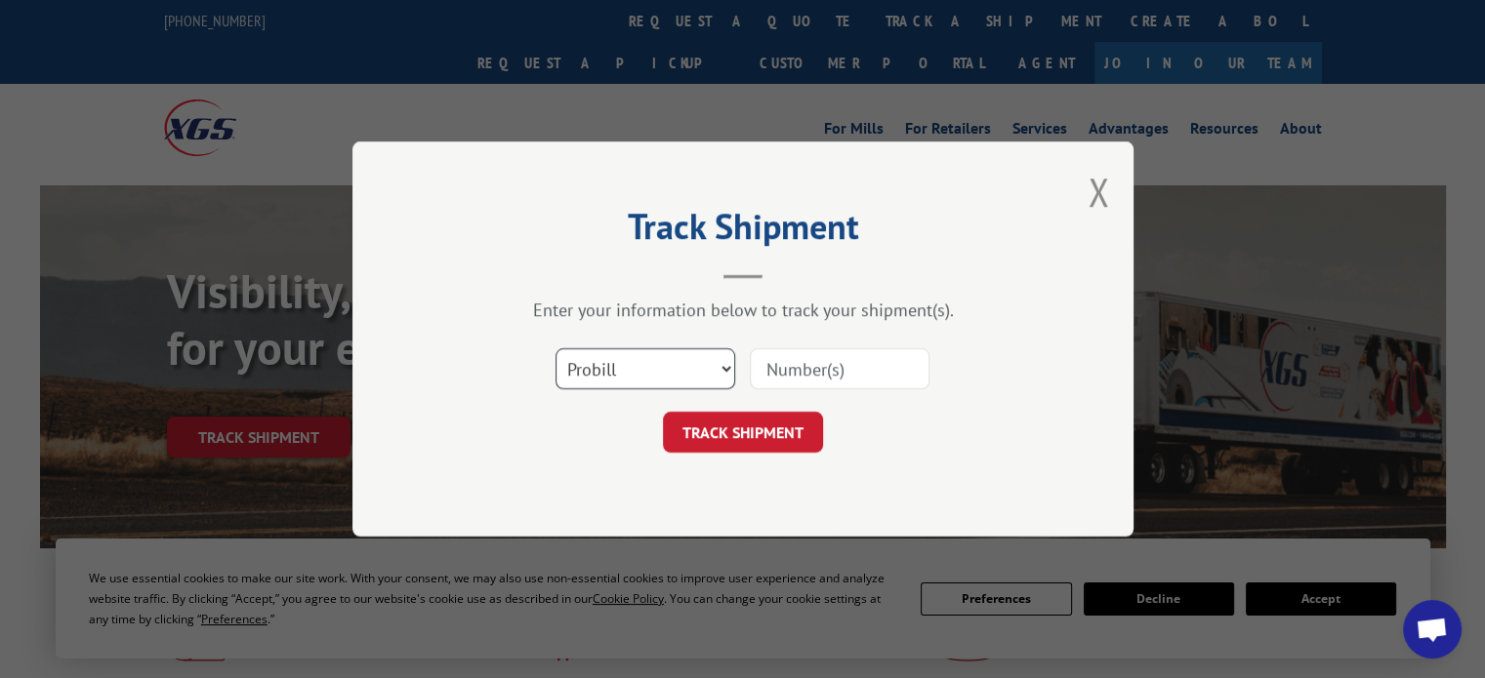 The height and width of the screenshot is (678, 1485). Describe the element at coordinates (1098, 191) in the screenshot. I see `button: Close modal` at that location.